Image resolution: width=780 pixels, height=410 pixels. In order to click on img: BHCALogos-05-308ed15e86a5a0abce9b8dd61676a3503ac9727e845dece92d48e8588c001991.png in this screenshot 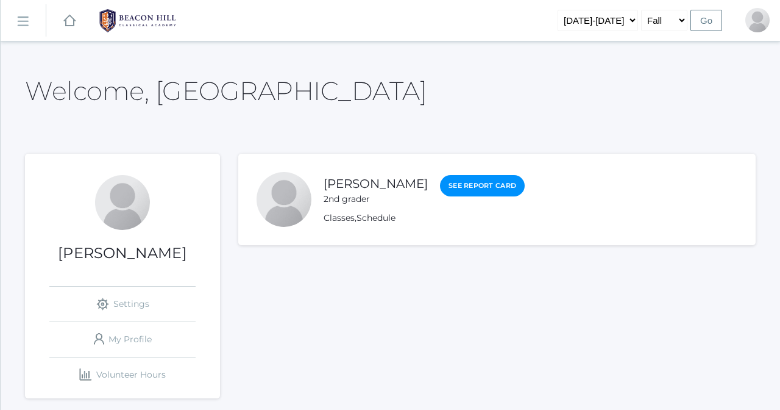, I will do `click(138, 21)`.